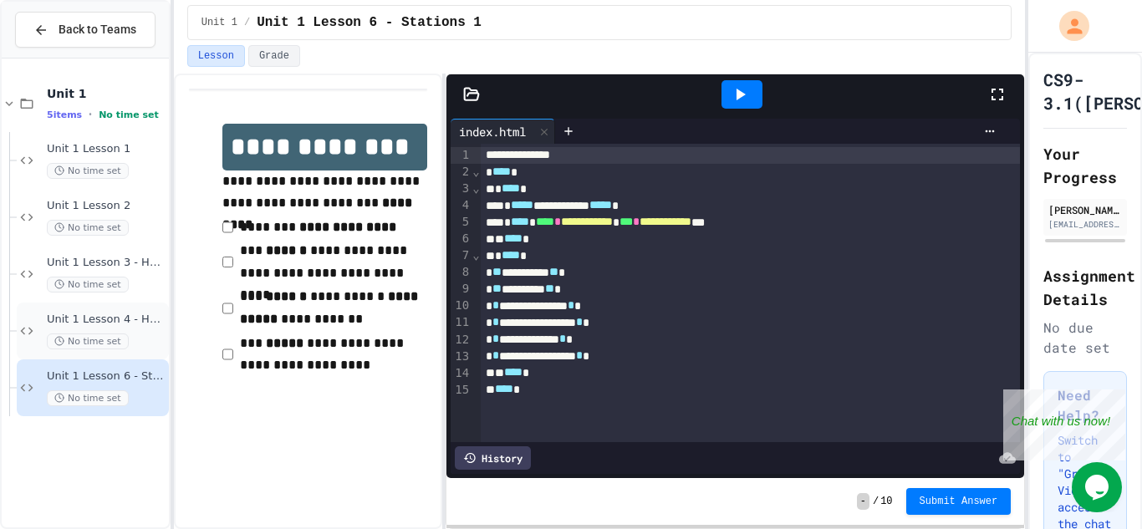 This screenshot has width=1142, height=529. I want to click on div: 15, so click(461, 390).